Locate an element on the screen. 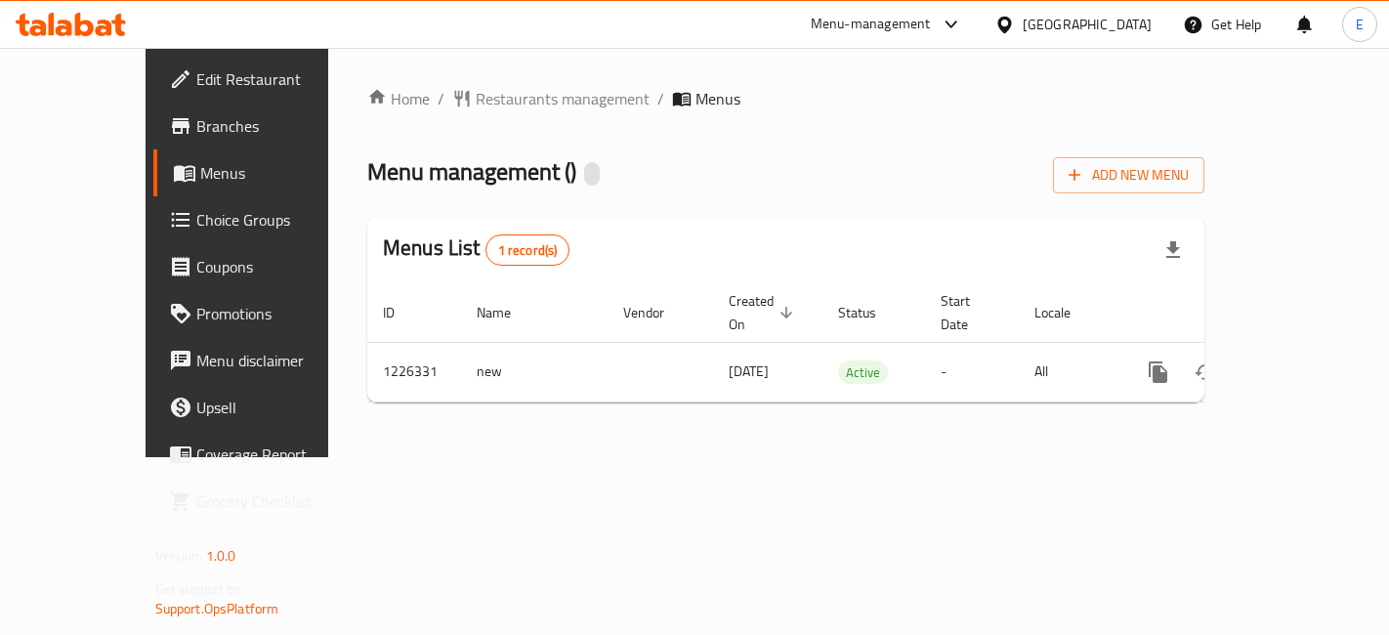  div: Total records count is located at coordinates (528, 250).